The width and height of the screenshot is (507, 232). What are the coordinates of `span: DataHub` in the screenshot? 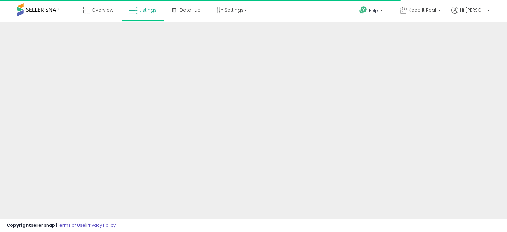 It's located at (190, 10).